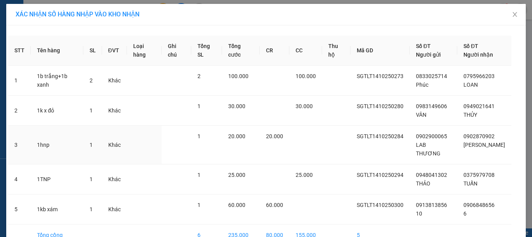  I want to click on td: 3, so click(19, 145).